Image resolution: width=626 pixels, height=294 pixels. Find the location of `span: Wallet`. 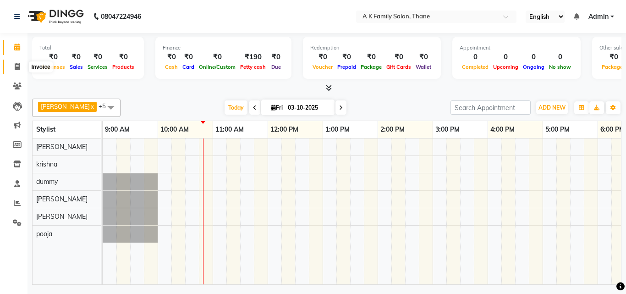

span: Wallet is located at coordinates (423, 67).